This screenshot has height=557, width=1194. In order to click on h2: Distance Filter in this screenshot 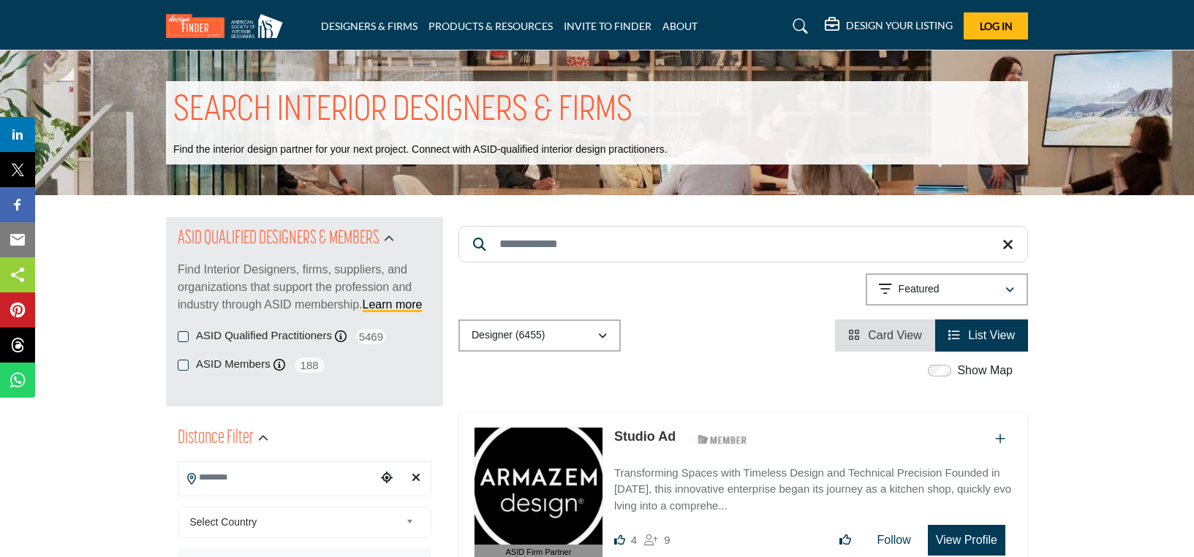, I will do `click(216, 439)`.